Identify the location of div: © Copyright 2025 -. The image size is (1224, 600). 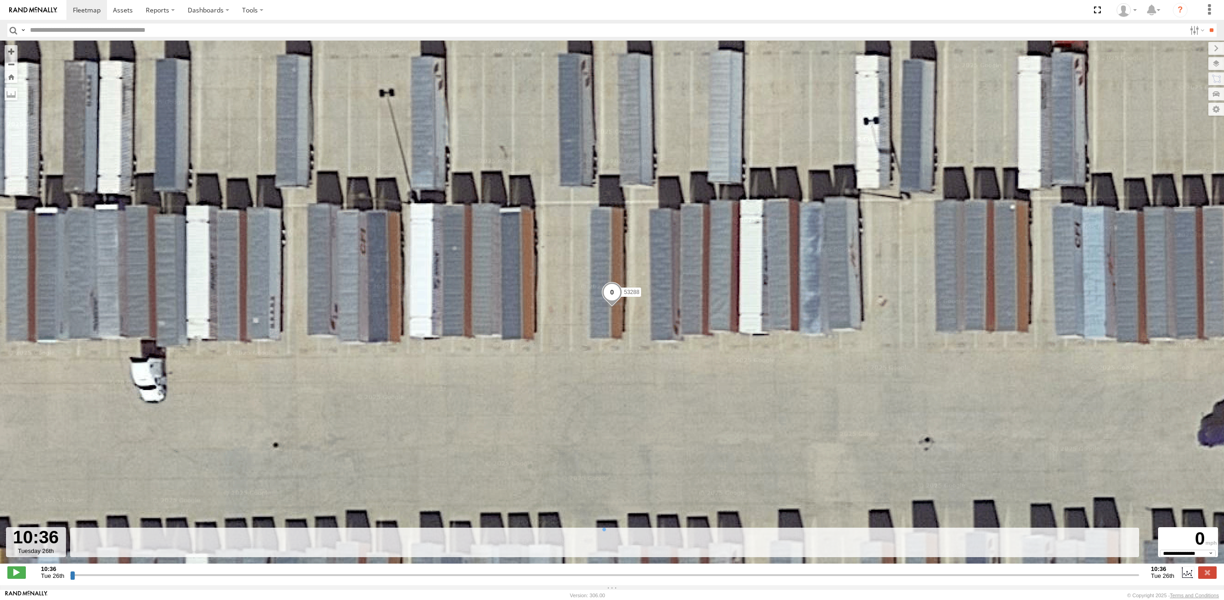
(1172, 596).